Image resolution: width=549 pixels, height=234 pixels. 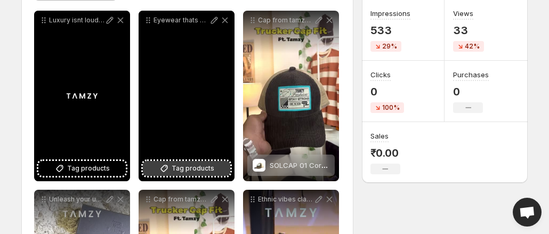 I want to click on p: Luxury isnt loud its bold in silence, so click(x=77, y=20).